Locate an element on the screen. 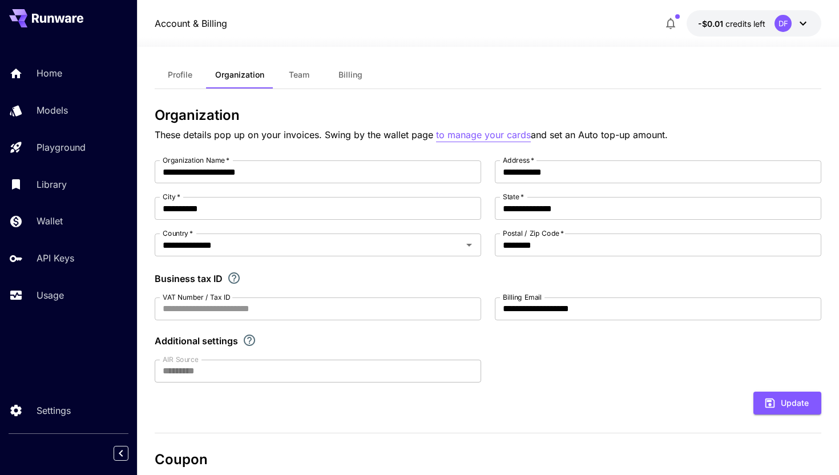 The image size is (839, 475). p: Playground is located at coordinates (61, 147).